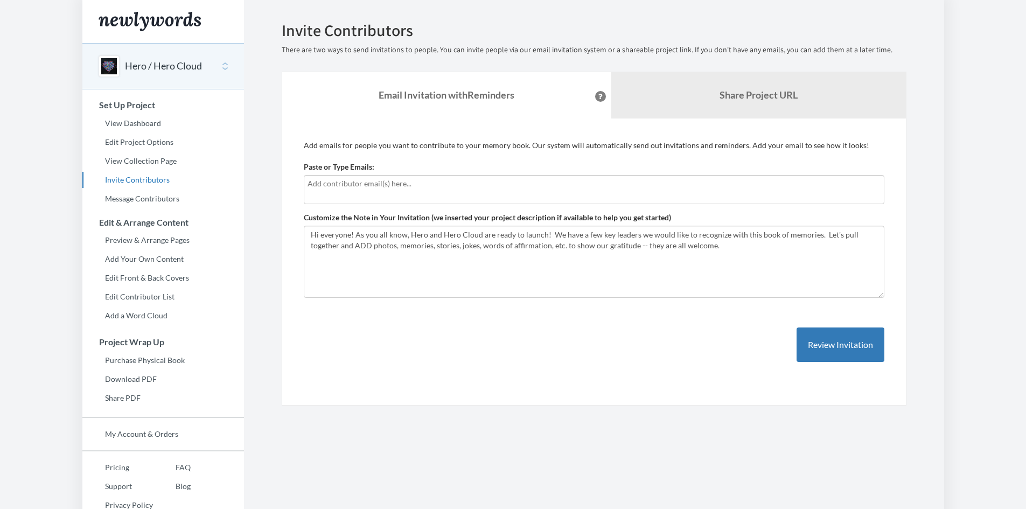 This screenshot has width=1026, height=509. I want to click on a: View Collection Page, so click(163, 161).